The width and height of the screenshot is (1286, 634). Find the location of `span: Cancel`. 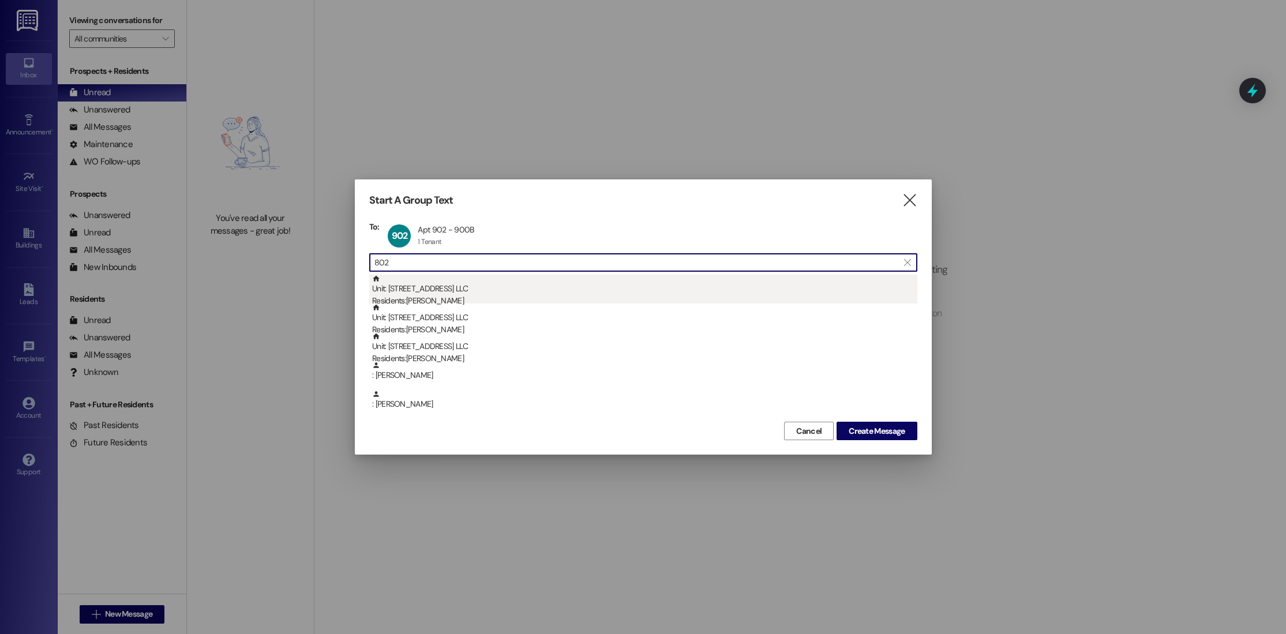

span: Cancel is located at coordinates (809, 431).